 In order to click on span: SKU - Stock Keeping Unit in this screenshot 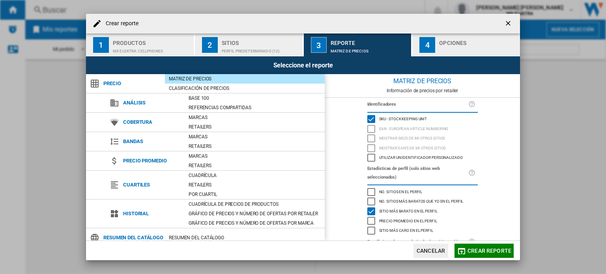, I will do `click(403, 118)`.